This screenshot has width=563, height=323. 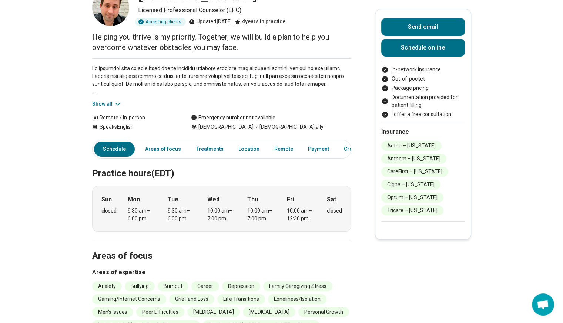 What do you see at coordinates (205, 286) in the screenshot?
I see `li: Career` at bounding box center [205, 286].